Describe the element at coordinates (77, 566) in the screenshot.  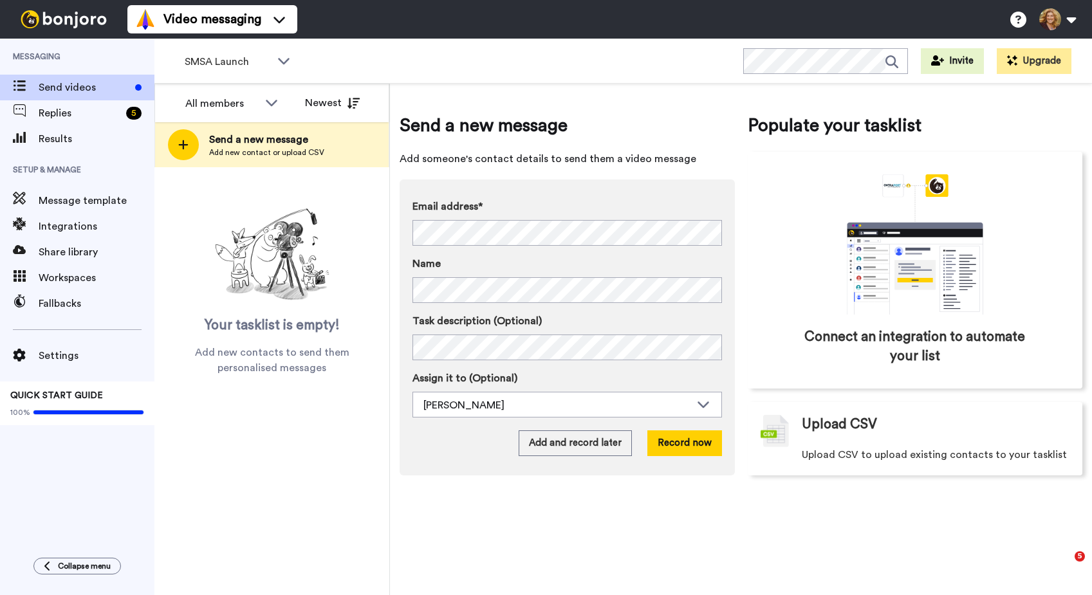
I see `button: Collapse menu` at that location.